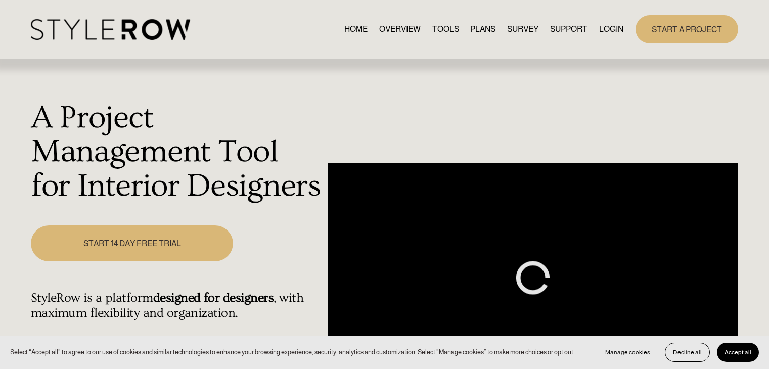 This screenshot has width=769, height=369. I want to click on strong: designed for designers, so click(213, 298).